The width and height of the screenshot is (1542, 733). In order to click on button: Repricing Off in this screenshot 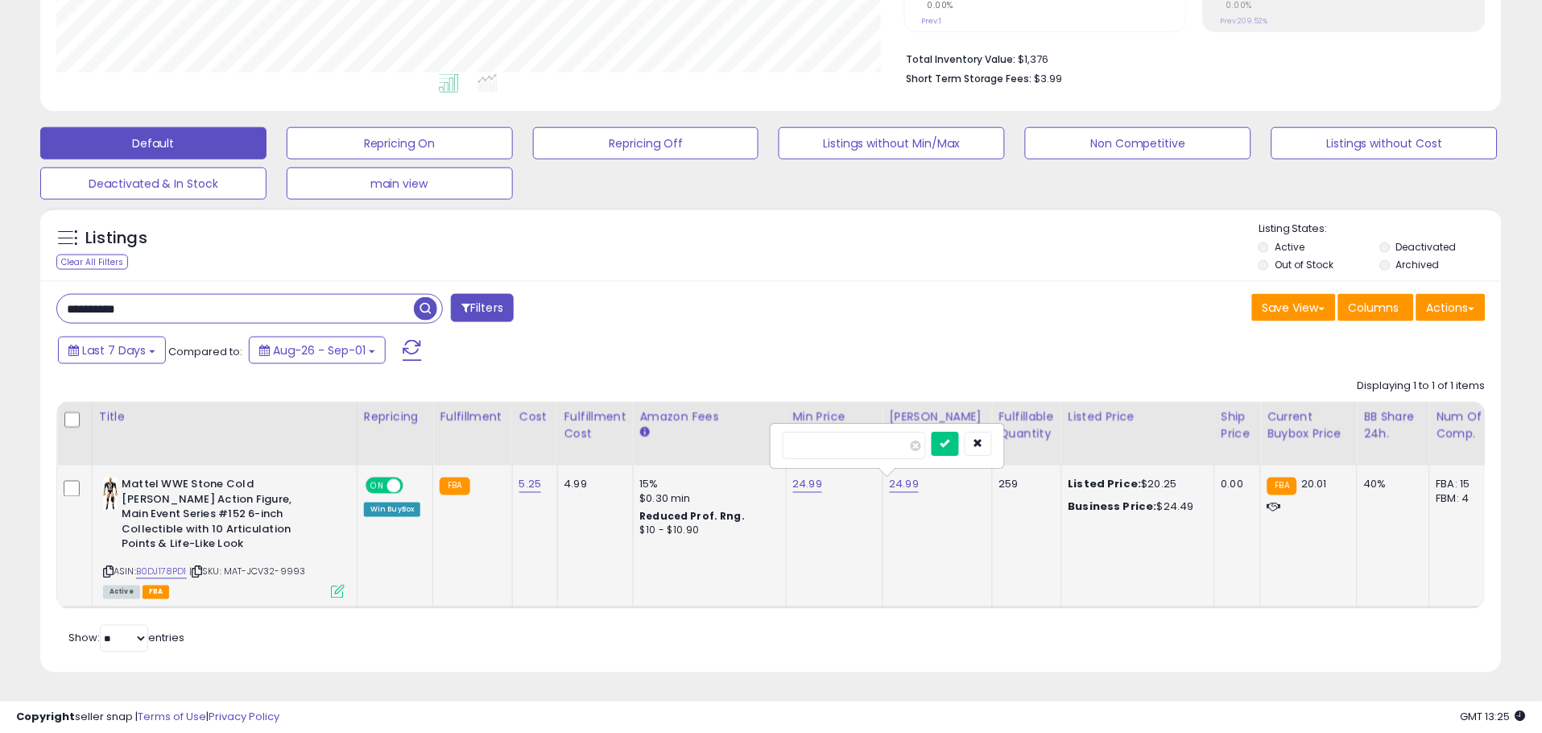, I will do `click(646, 143)`.